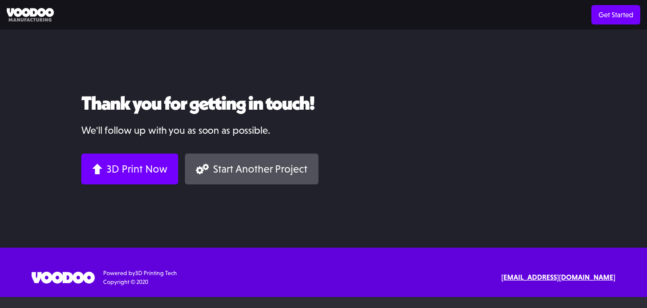 This screenshot has height=308, width=647. Describe the element at coordinates (130, 169) in the screenshot. I see `a: 3D Print Now` at that location.